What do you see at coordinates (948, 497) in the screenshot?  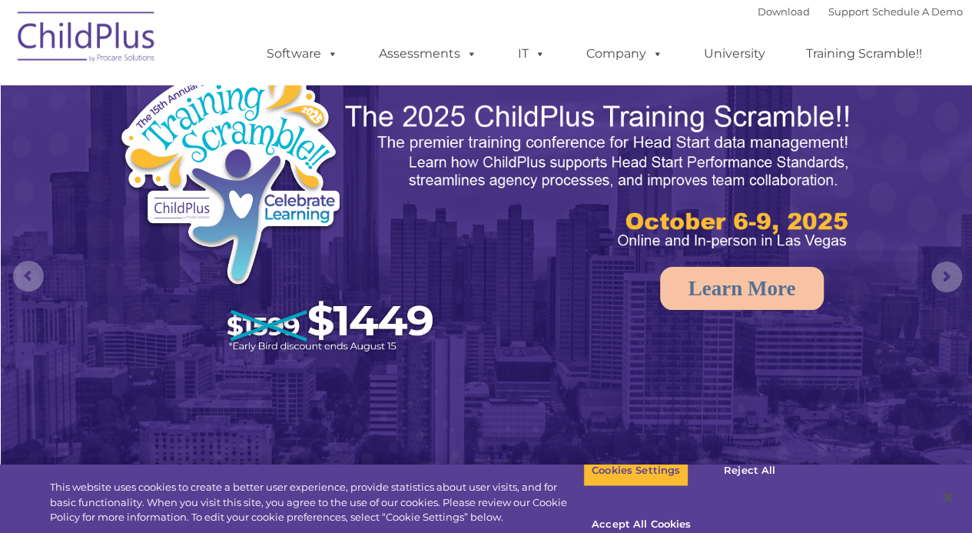 I see `button: Close` at bounding box center [948, 497].